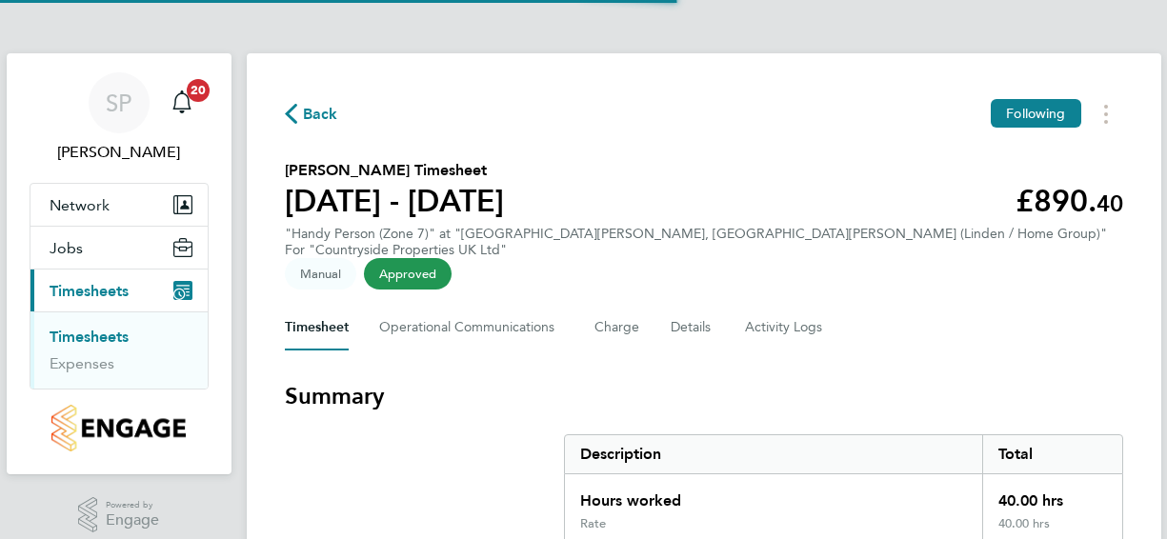 Image resolution: width=1167 pixels, height=539 pixels. Describe the element at coordinates (320, 114) in the screenshot. I see `span: Back` at that location.